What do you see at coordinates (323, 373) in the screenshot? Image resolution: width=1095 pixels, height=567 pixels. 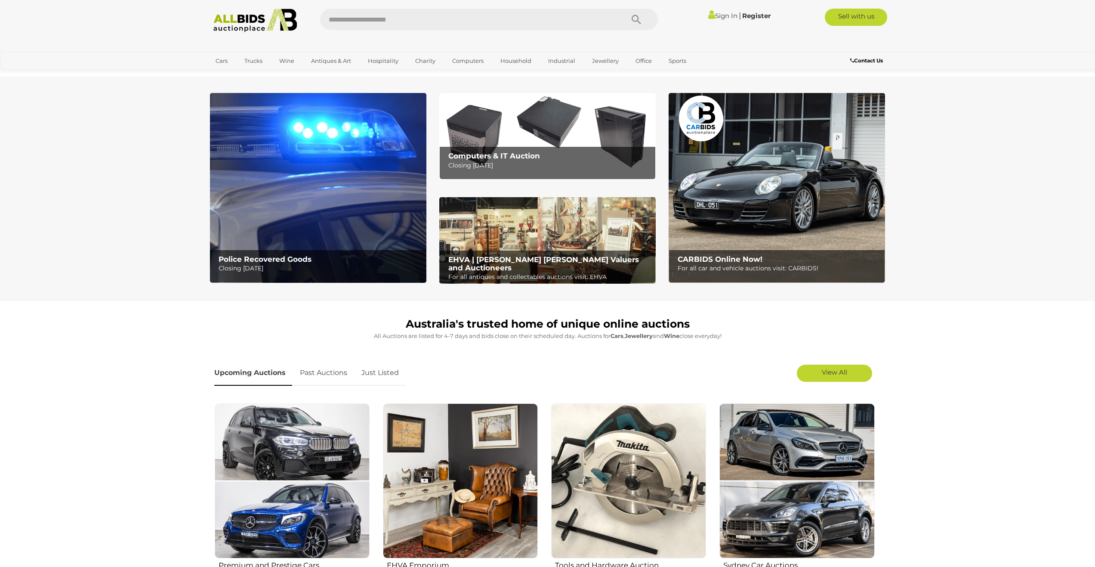 I see `a: Past Auctions` at bounding box center [323, 373].